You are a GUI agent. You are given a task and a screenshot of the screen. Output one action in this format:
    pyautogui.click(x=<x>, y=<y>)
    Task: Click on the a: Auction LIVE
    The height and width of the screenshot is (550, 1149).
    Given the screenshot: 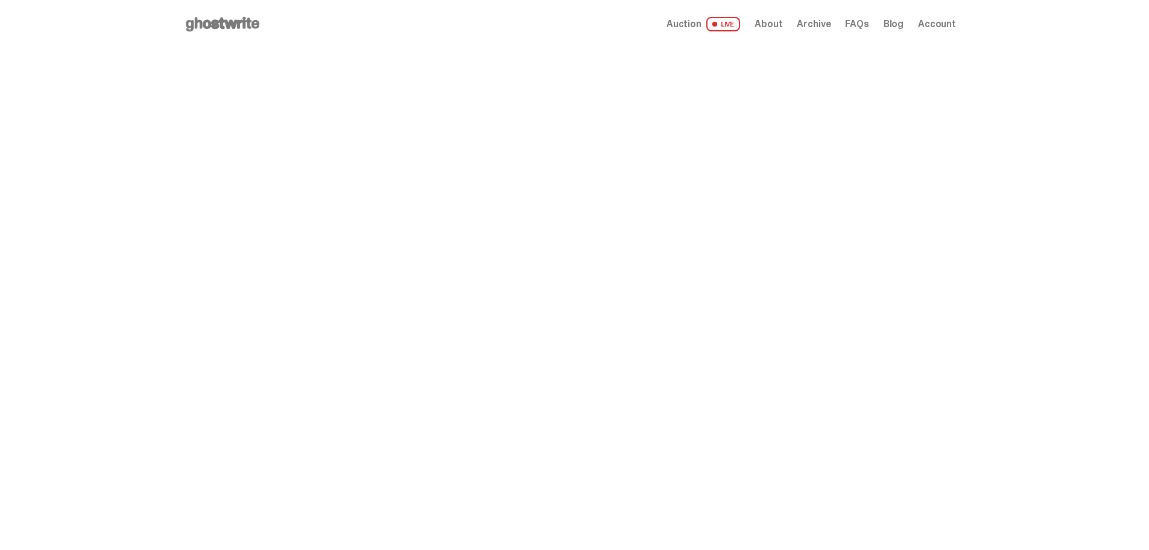 What is the action you would take?
    pyautogui.click(x=703, y=24)
    